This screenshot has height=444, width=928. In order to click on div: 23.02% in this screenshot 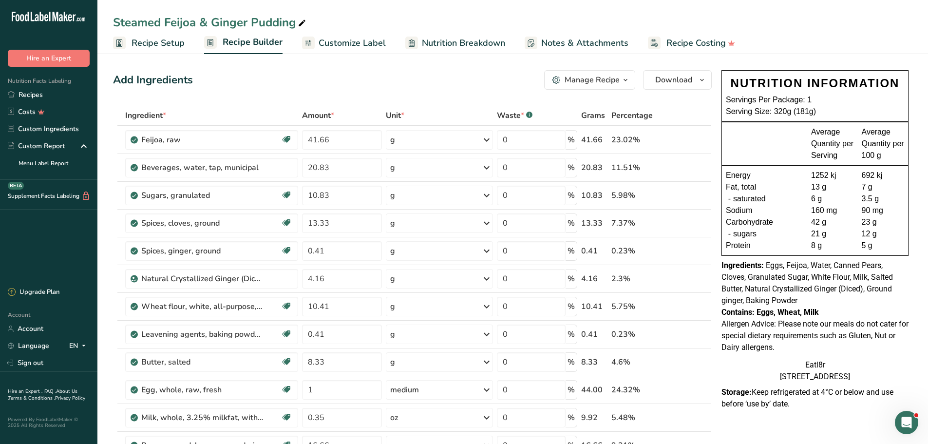, I will do `click(638, 140)`.